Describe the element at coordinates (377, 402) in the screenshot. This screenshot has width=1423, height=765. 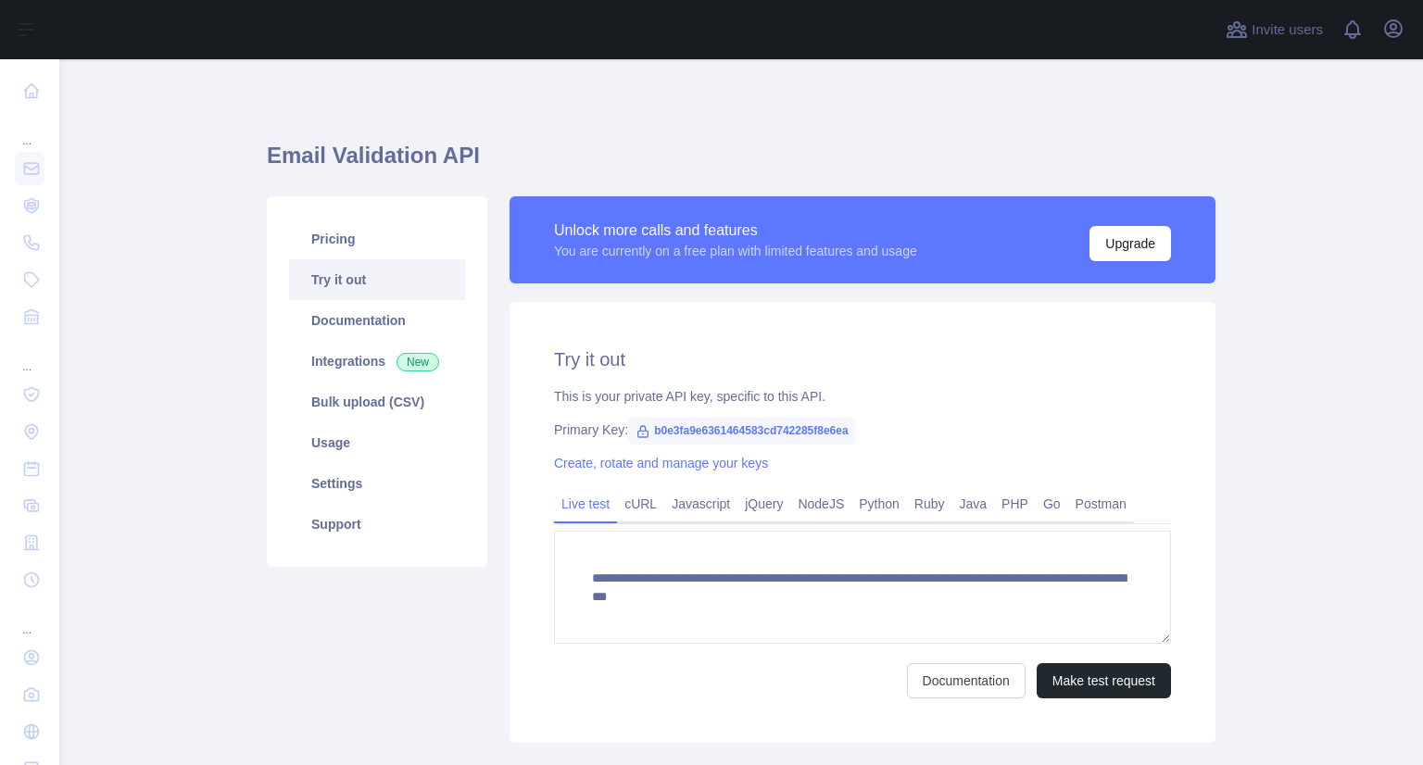
I see `a: Bulk upload (CSV)` at that location.